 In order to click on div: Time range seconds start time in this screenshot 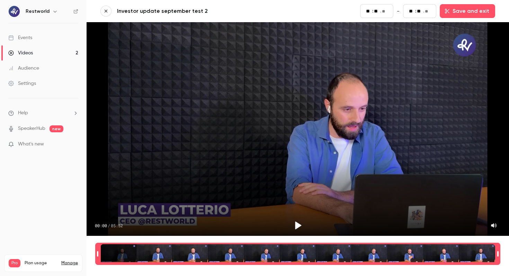, I will do `click(98, 254)`.